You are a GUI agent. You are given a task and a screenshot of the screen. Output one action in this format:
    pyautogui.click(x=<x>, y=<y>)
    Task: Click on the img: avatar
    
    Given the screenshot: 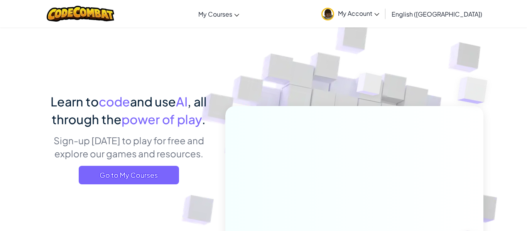 What is the action you would take?
    pyautogui.click(x=327, y=14)
    